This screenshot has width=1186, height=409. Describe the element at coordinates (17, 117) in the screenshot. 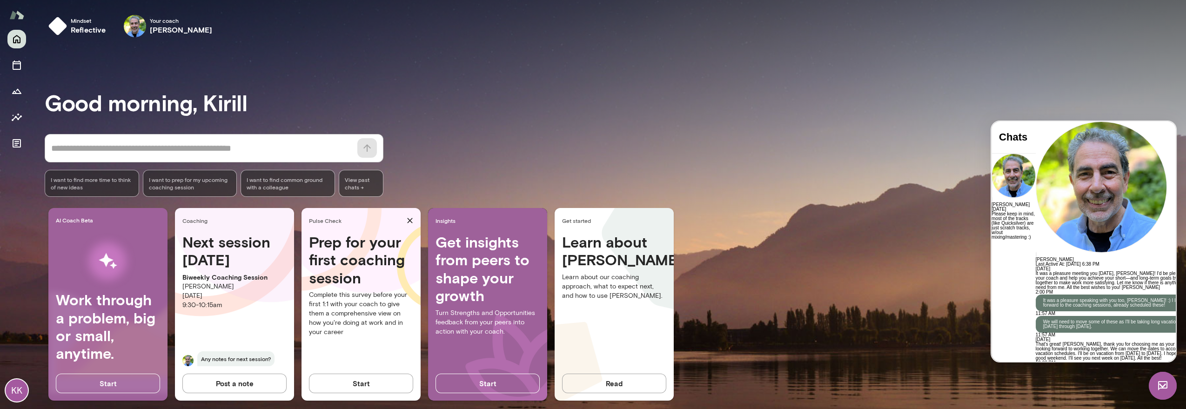

I see `button: Insights` at that location.